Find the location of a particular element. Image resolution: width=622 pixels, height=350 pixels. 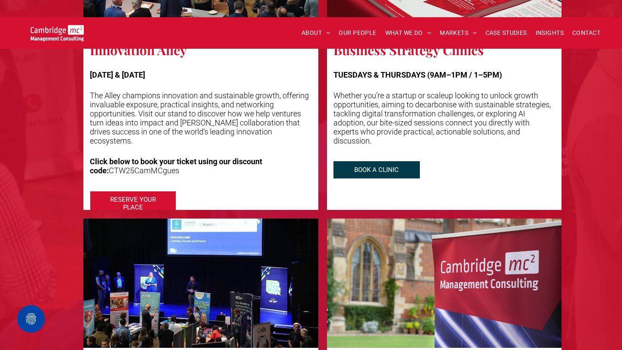

p: CTW25CamMCgues is located at coordinates (201, 166).